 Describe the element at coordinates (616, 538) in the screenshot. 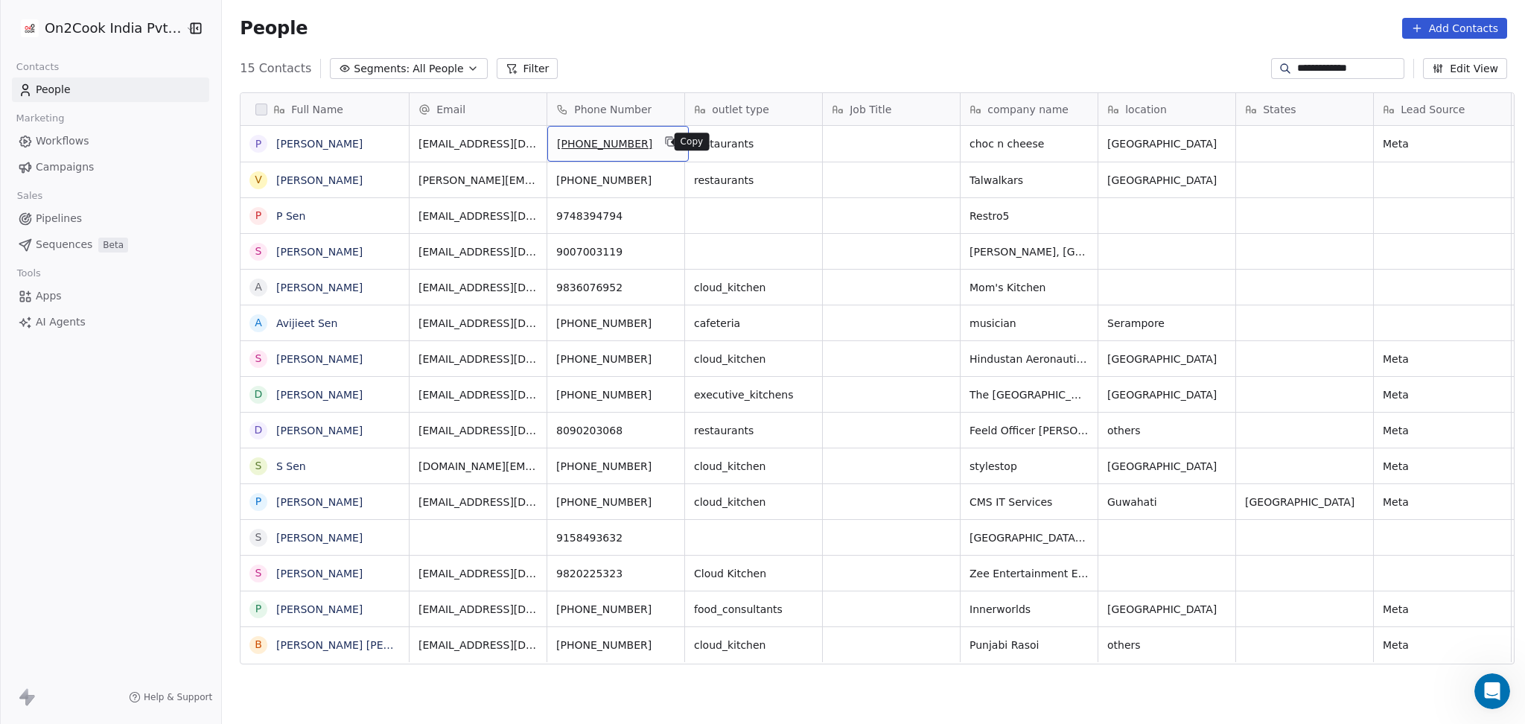

I see `span: 9158493632` at that location.